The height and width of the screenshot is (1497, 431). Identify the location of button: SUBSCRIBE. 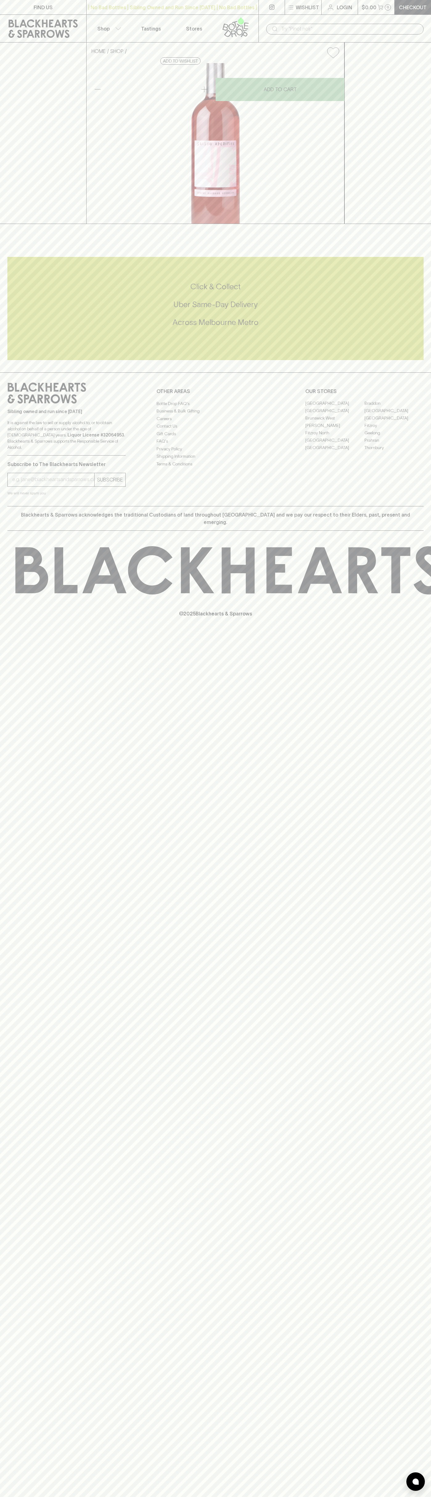
(110, 480).